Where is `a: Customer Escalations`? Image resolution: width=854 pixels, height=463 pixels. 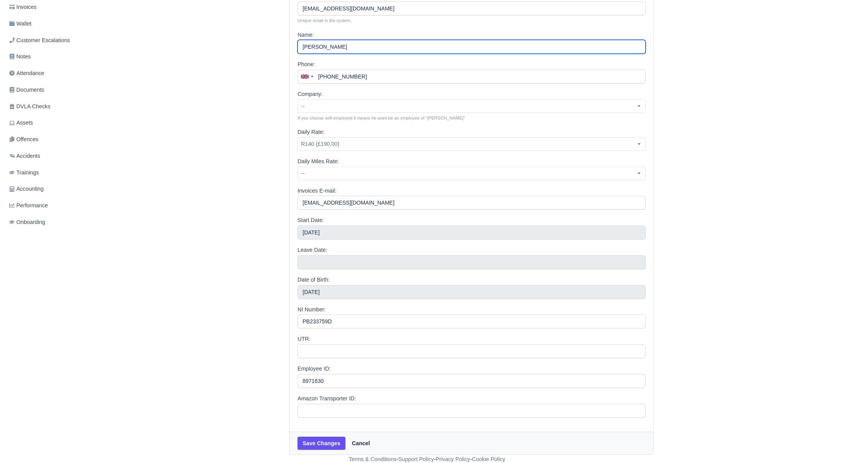 a: Customer Escalations is located at coordinates (49, 40).